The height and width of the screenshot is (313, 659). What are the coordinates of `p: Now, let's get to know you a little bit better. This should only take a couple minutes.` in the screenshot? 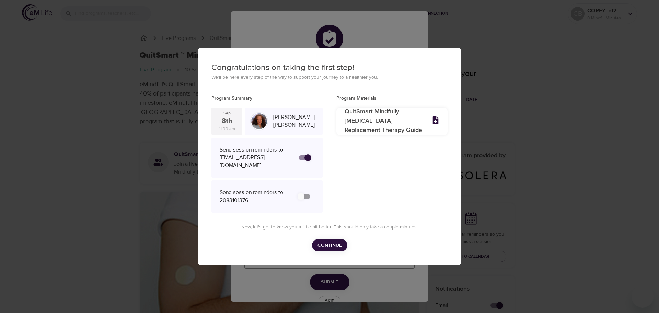 It's located at (329, 227).